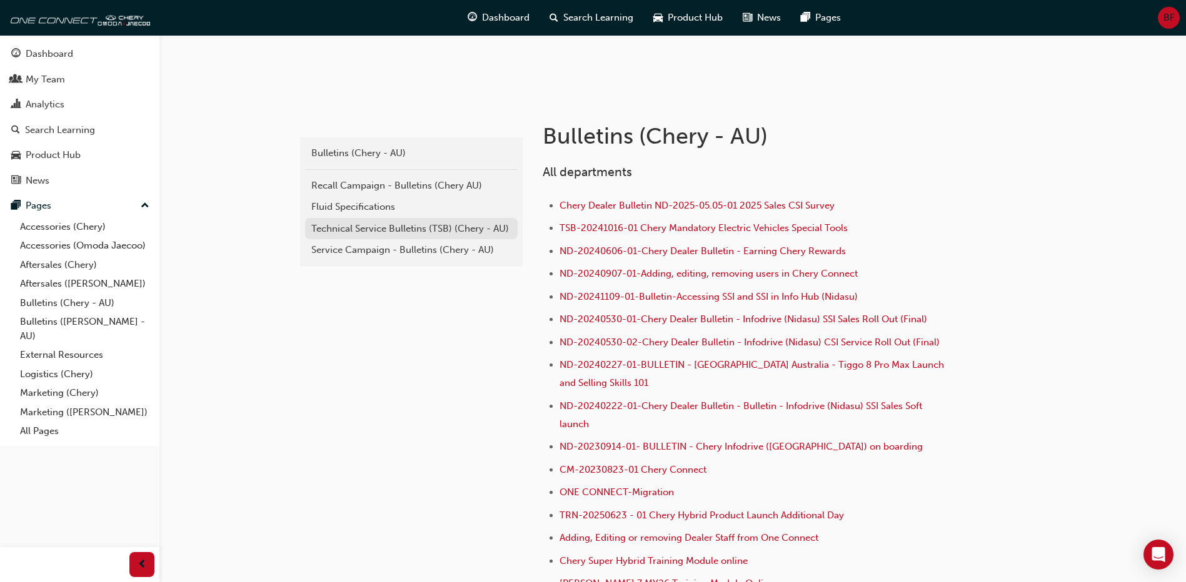  What do you see at coordinates (411, 153) in the screenshot?
I see `div: Bulletins (Chery - AU)` at bounding box center [411, 153].